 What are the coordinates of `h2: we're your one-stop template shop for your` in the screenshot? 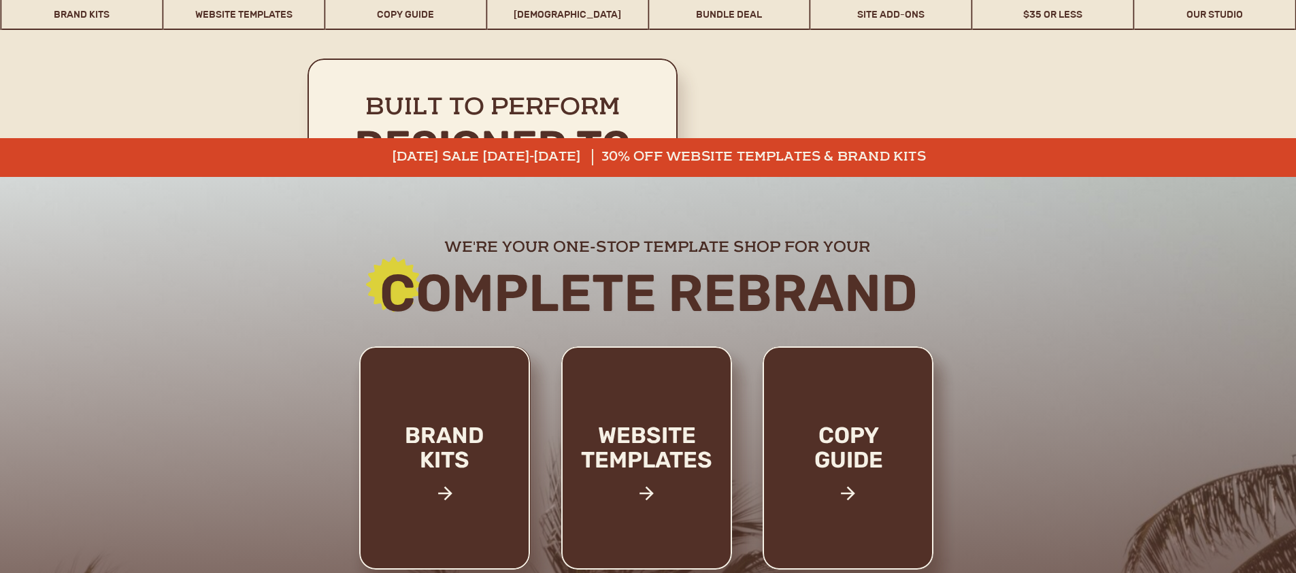 It's located at (657, 245).